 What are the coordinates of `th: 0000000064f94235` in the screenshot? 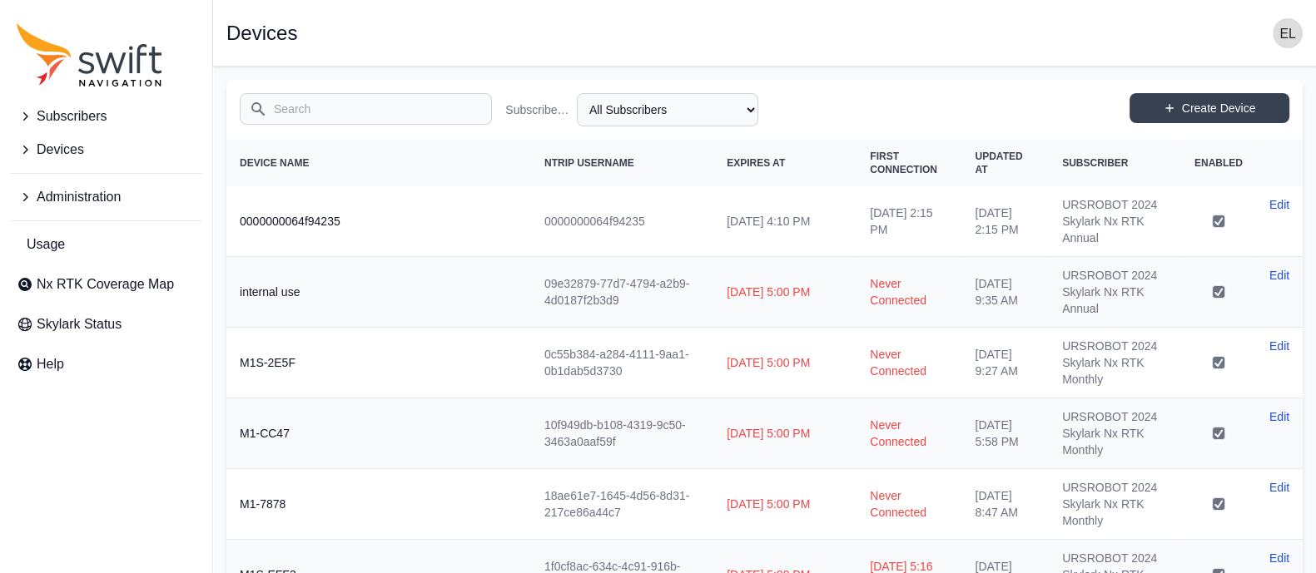 It's located at (379, 221).